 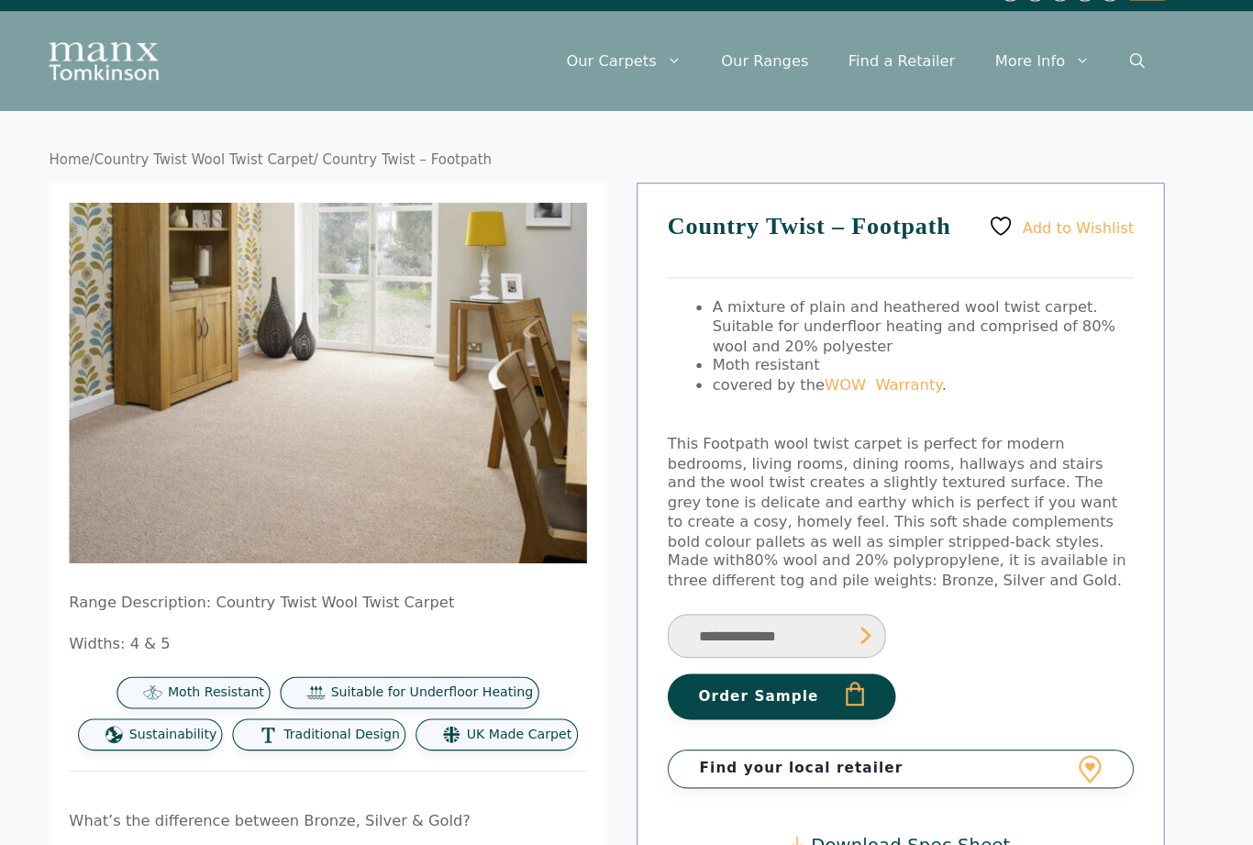 What do you see at coordinates (893, 551) in the screenshot?
I see `span: 80% wool and 20% polypropylene, it is available in three different tog and pile weights: Bronze, ...` at bounding box center [893, 551].